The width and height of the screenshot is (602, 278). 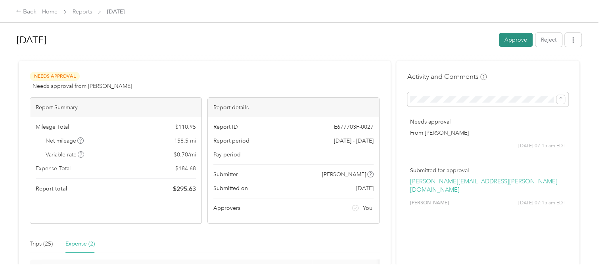 I want to click on button: Reject, so click(x=548, y=40).